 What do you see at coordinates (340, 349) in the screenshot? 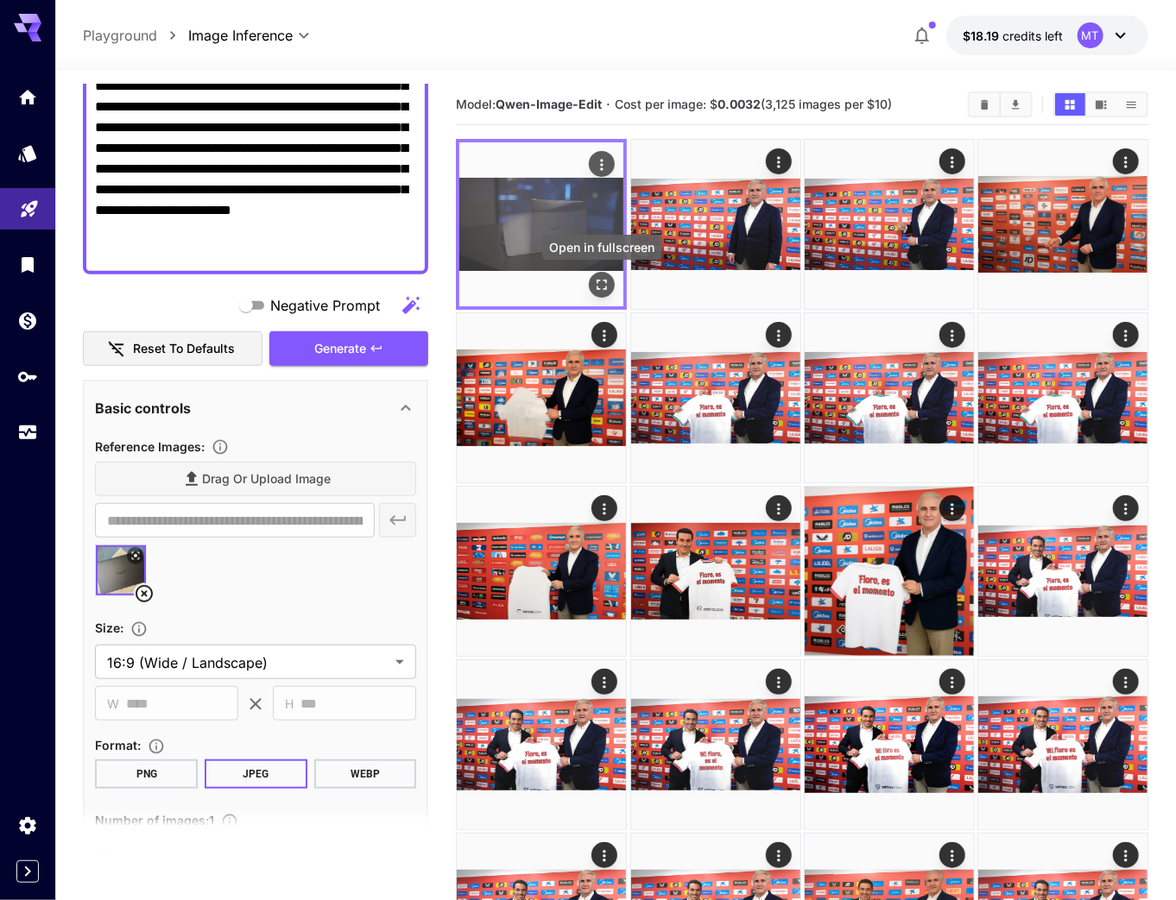
I see `span: Generate` at bounding box center [340, 349].